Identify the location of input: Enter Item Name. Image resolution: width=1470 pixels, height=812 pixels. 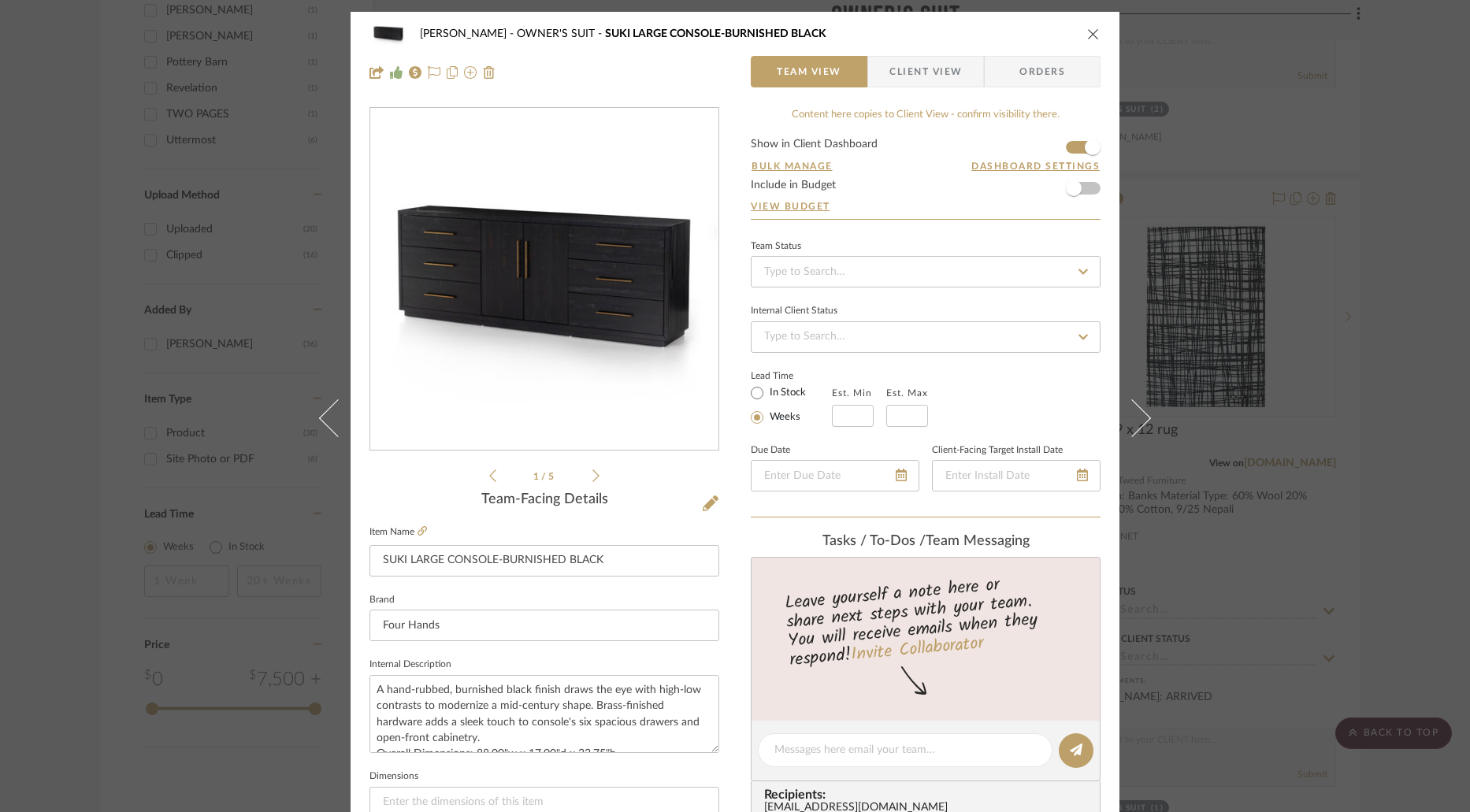
(545, 561).